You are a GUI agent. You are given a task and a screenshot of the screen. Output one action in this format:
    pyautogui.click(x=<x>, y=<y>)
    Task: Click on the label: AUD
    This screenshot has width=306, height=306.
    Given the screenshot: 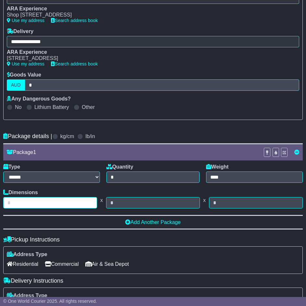 What is the action you would take?
    pyautogui.click(x=16, y=85)
    